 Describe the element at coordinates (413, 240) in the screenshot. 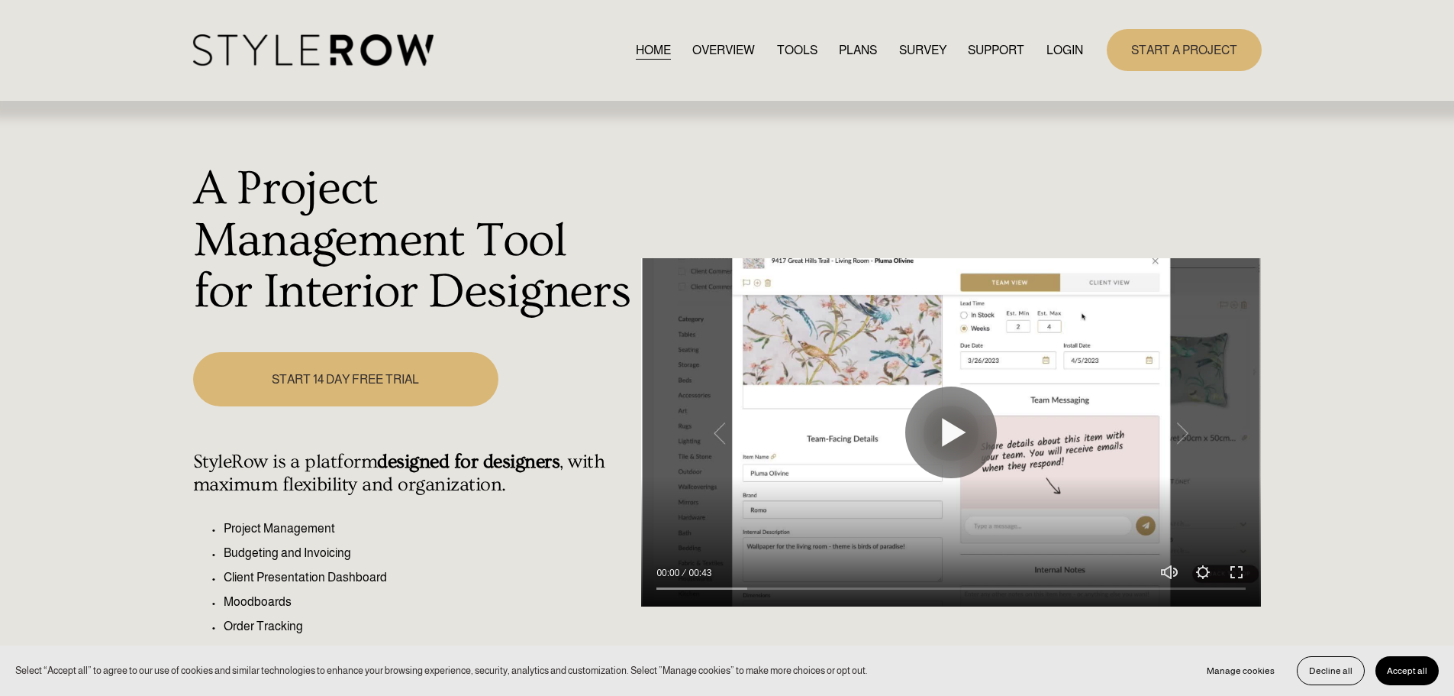

I see `h1: A Project Management Tool for Interior Designers` at that location.